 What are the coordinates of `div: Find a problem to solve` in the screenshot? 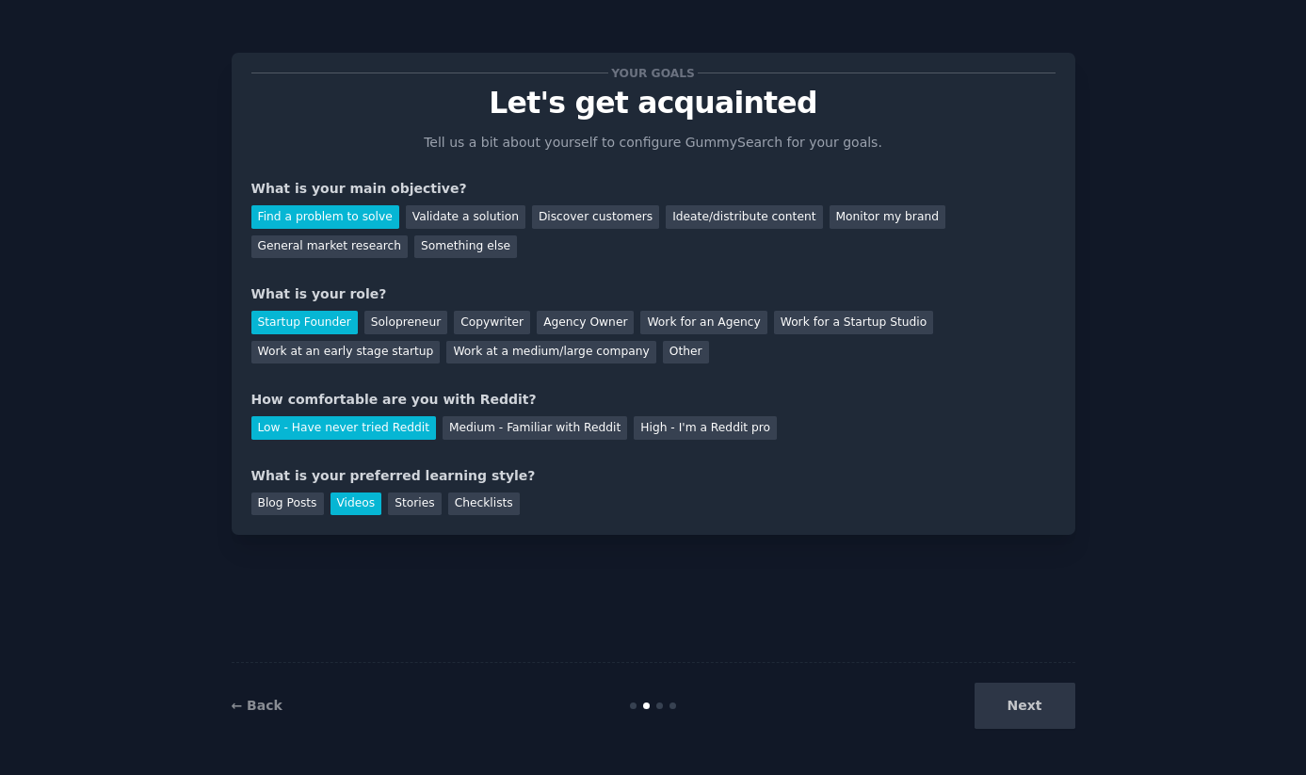 It's located at (325, 217).